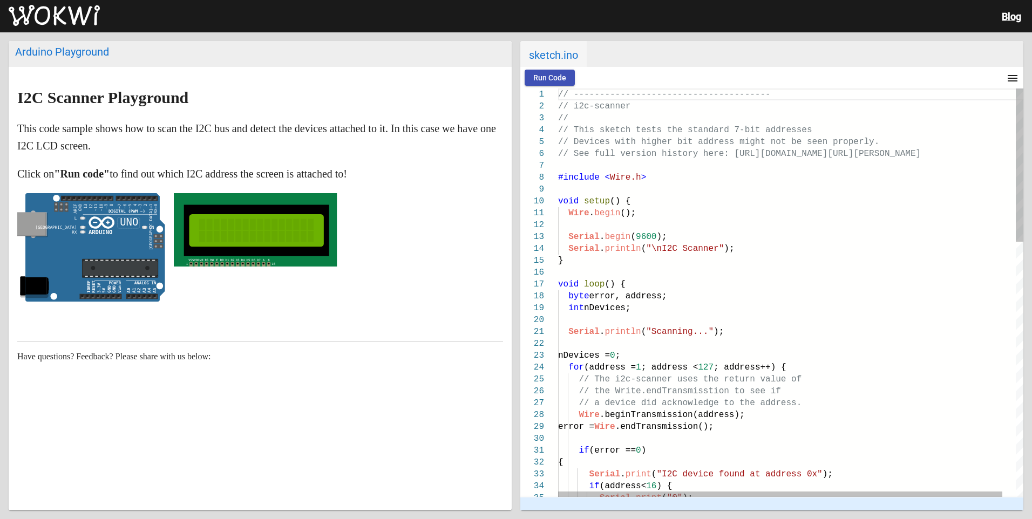 The width and height of the screenshot is (1032, 519). Describe the element at coordinates (532, 498) in the screenshot. I see `div: 35` at that location.